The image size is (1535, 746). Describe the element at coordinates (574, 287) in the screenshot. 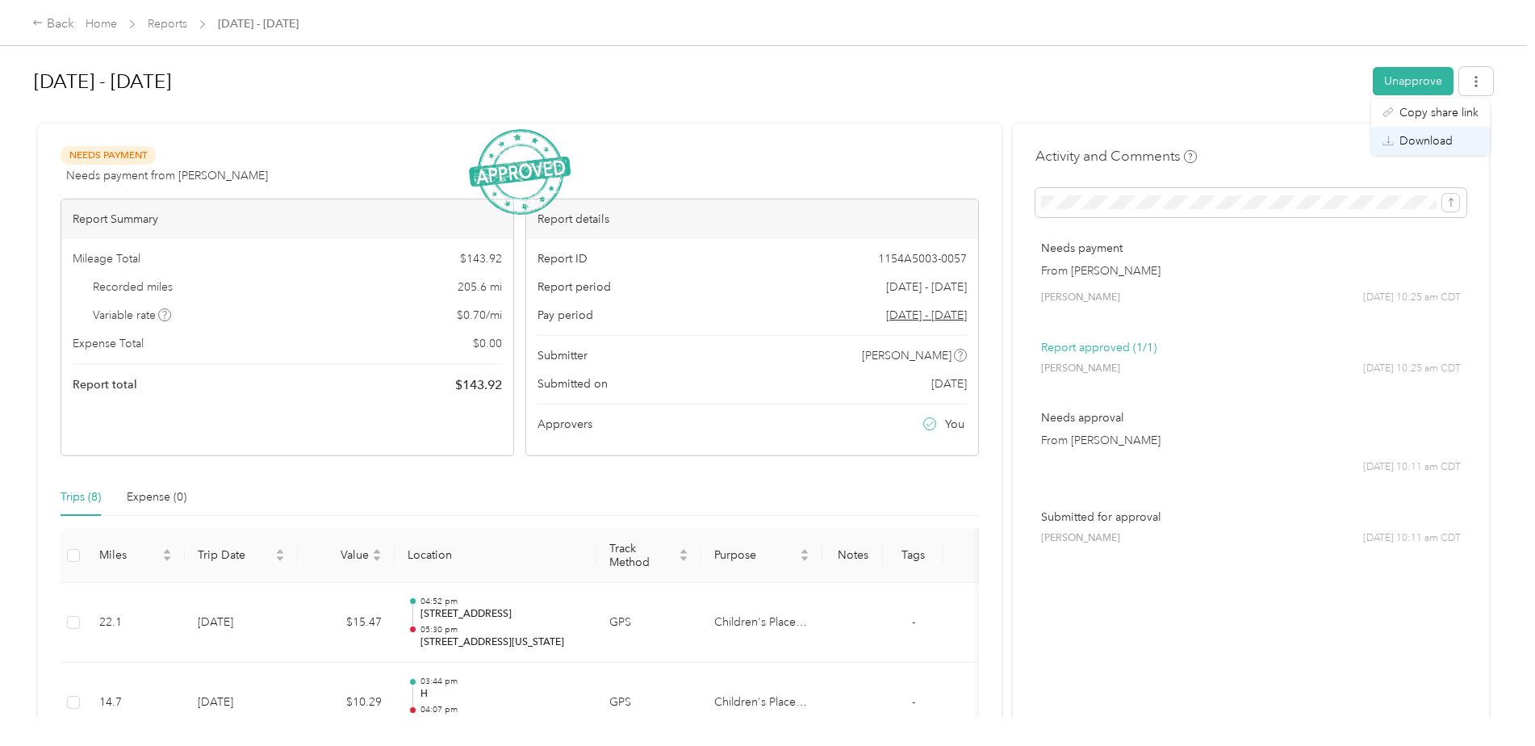

I see `span: Report period` at that location.